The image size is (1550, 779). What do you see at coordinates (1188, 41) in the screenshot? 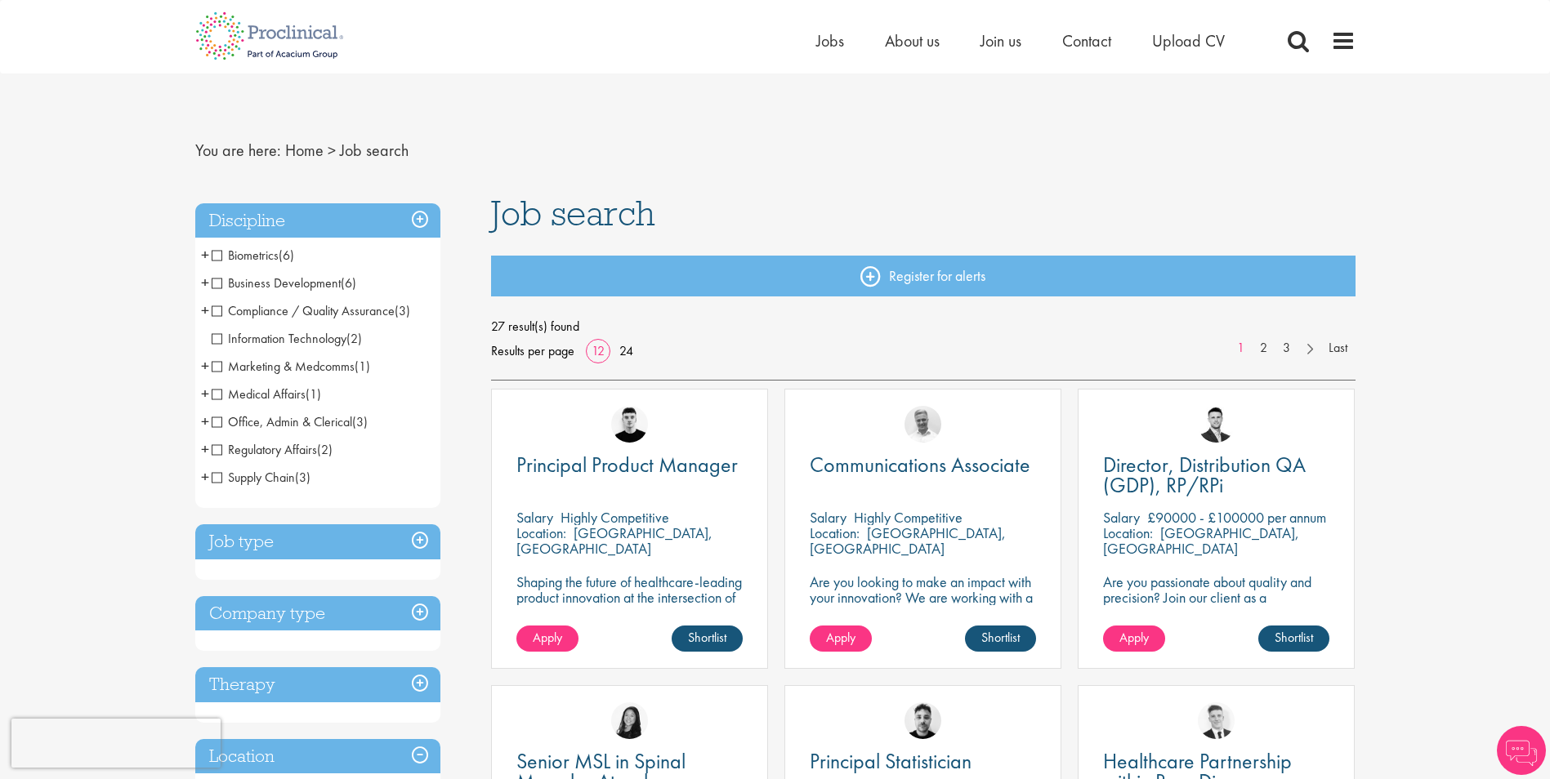
I see `span: Upload CV` at bounding box center [1188, 41].